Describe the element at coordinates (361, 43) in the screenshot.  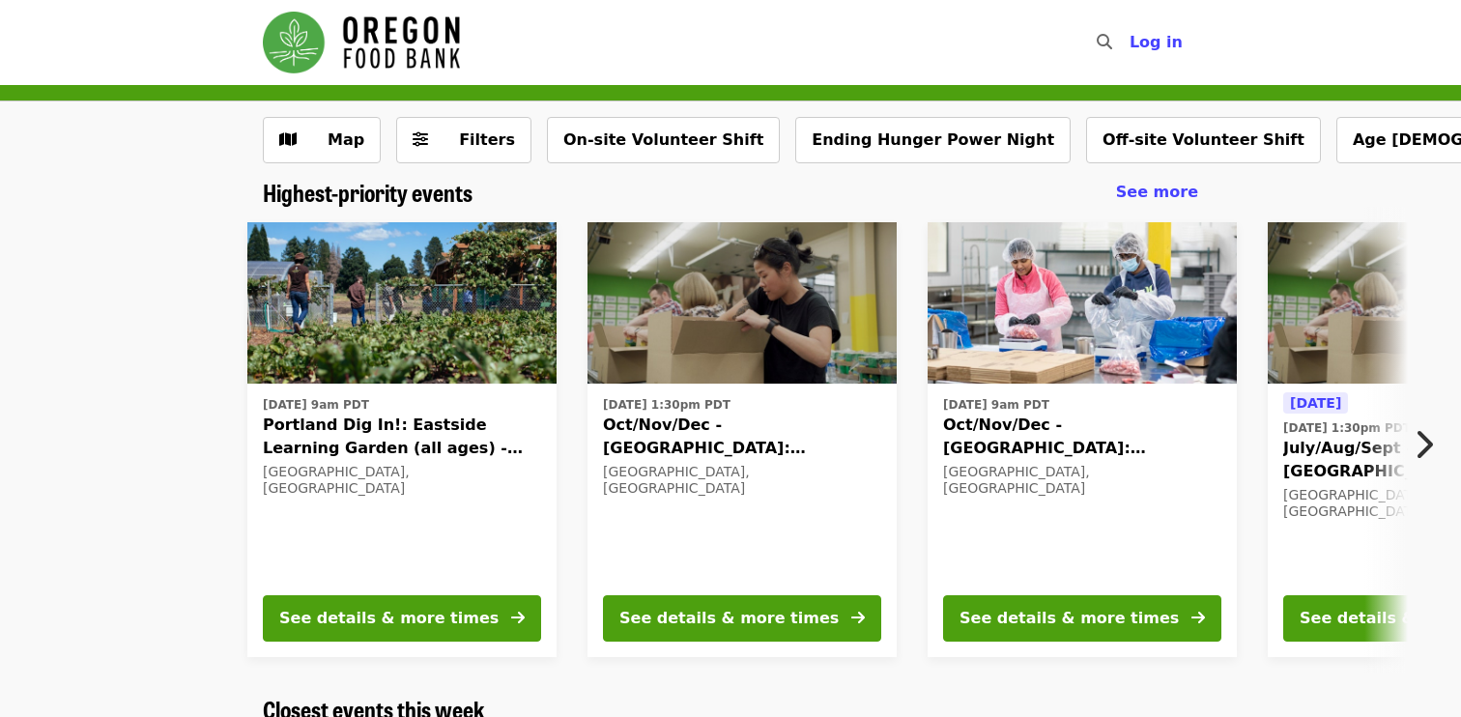
I see `img: Oregon Food Bank - Home` at that location.